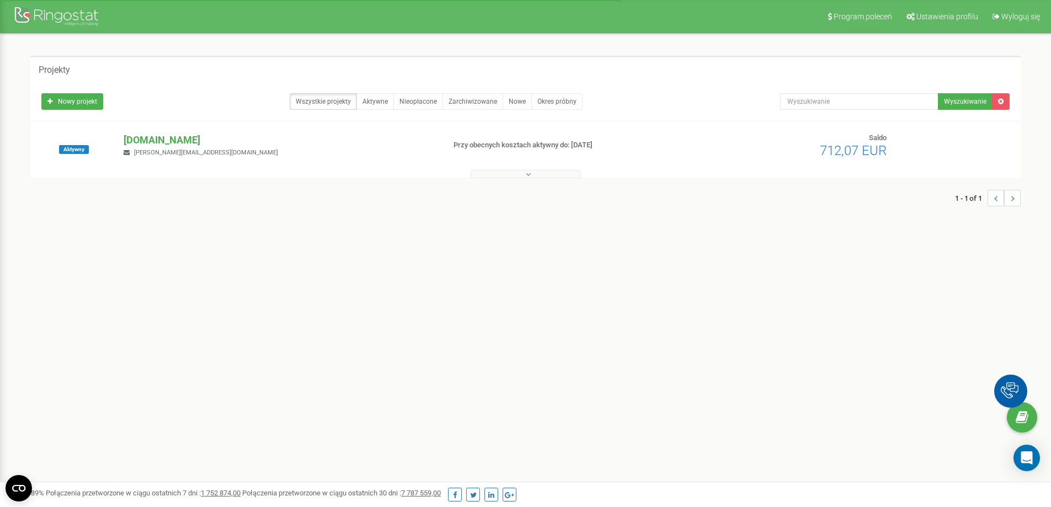 The height and width of the screenshot is (507, 1051). I want to click on span: Ustawienia profilu, so click(947, 17).